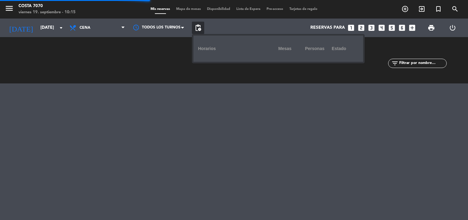 This screenshot has width=468, height=220. I want to click on button: menu, so click(9, 9).